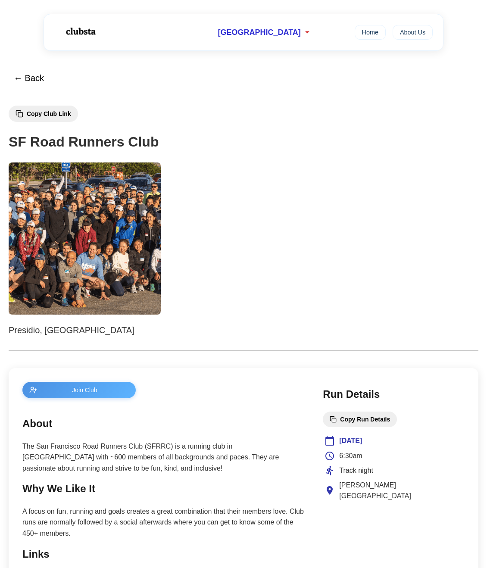  What do you see at coordinates (164, 522) in the screenshot?
I see `p: A focus on fun, running and goals creates a great combination that their members love. Club runs ...` at bounding box center [164, 522].